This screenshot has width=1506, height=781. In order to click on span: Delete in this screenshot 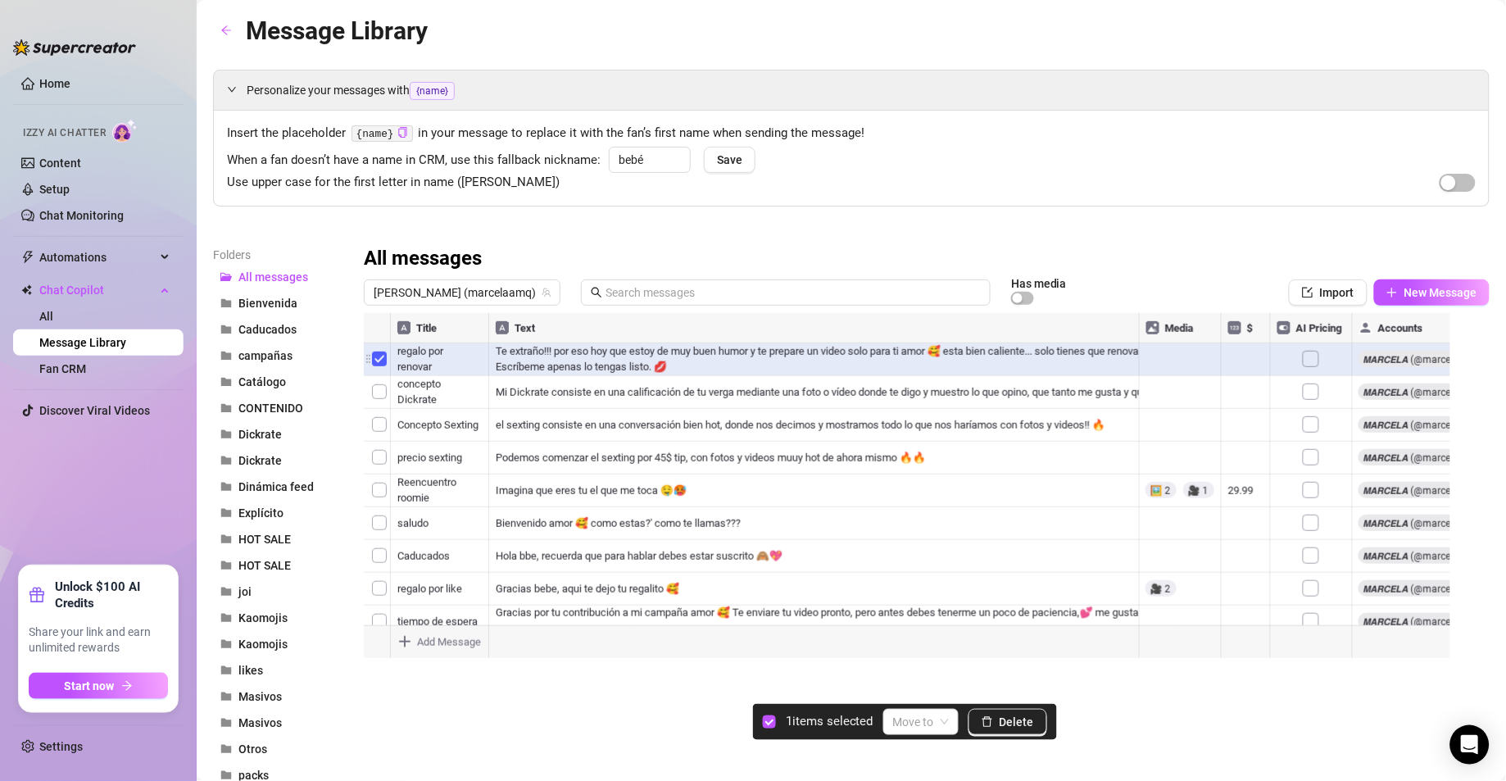, I will do `click(1017, 722)`.